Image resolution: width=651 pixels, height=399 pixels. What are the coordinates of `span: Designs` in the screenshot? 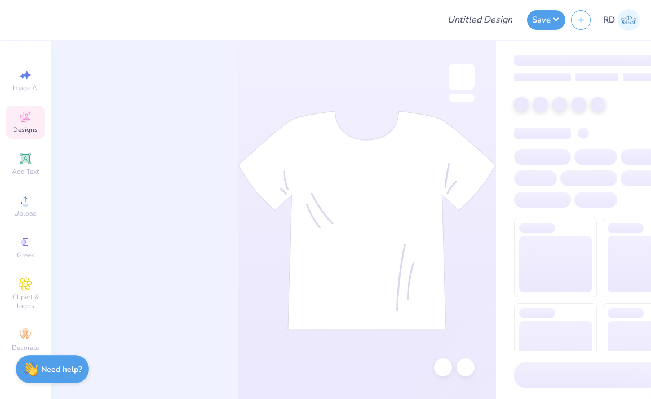 It's located at (25, 130).